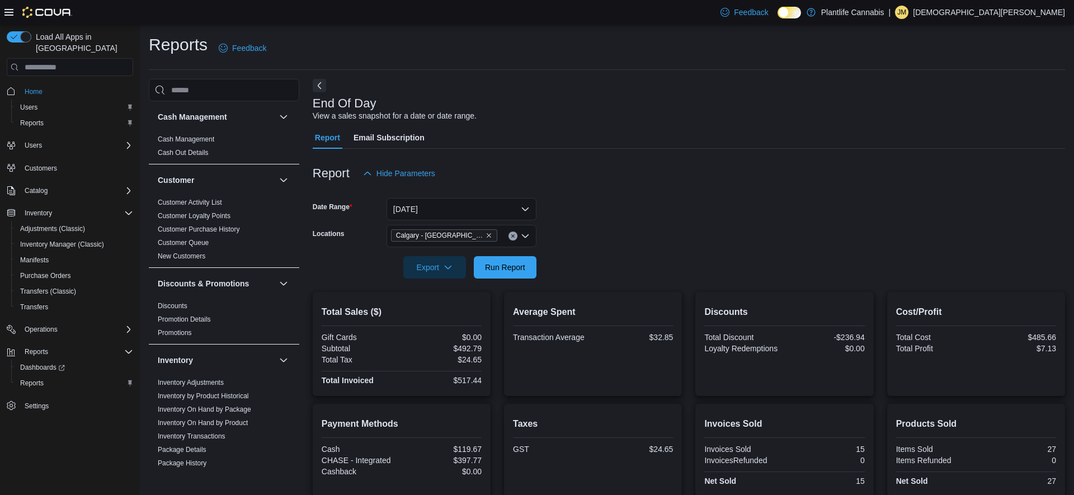  I want to click on span: Export, so click(435, 267).